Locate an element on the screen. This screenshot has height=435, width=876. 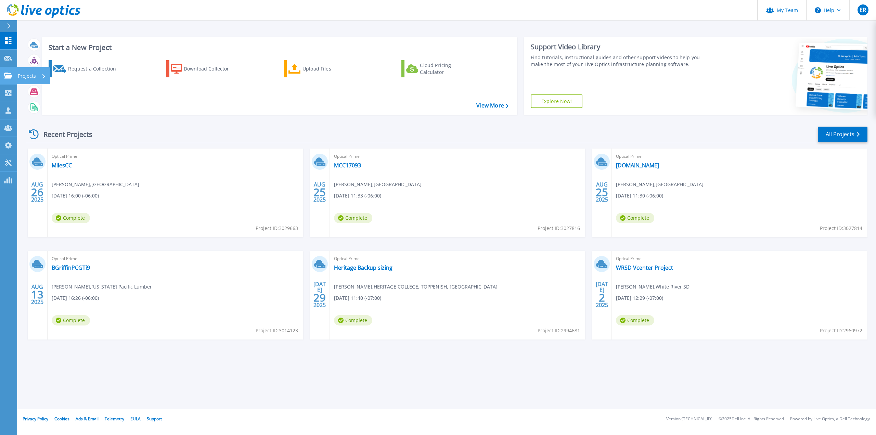
span: ER is located at coordinates (863, 10).